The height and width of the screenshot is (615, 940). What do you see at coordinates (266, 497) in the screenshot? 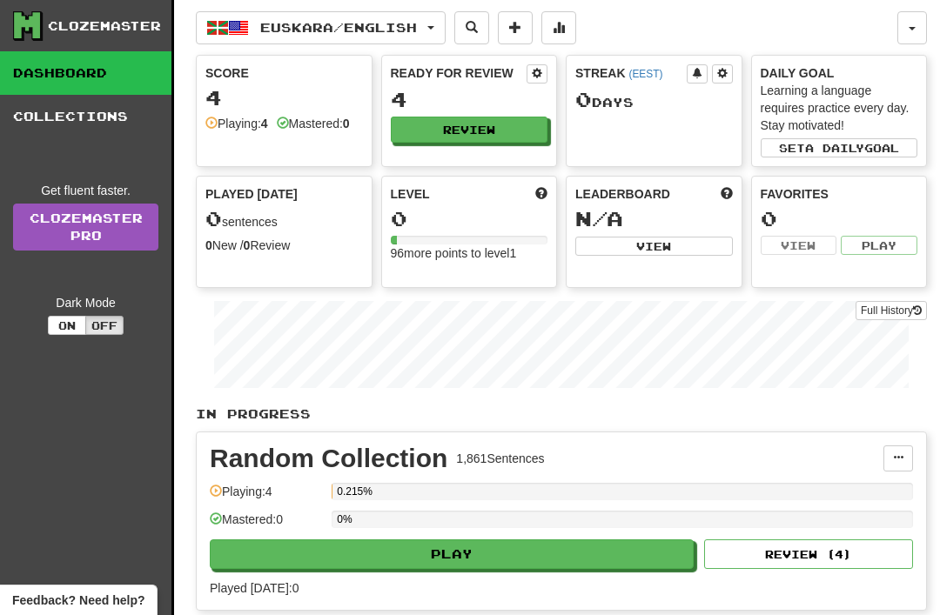
I see `div: Playing: 4` at bounding box center [266, 497].